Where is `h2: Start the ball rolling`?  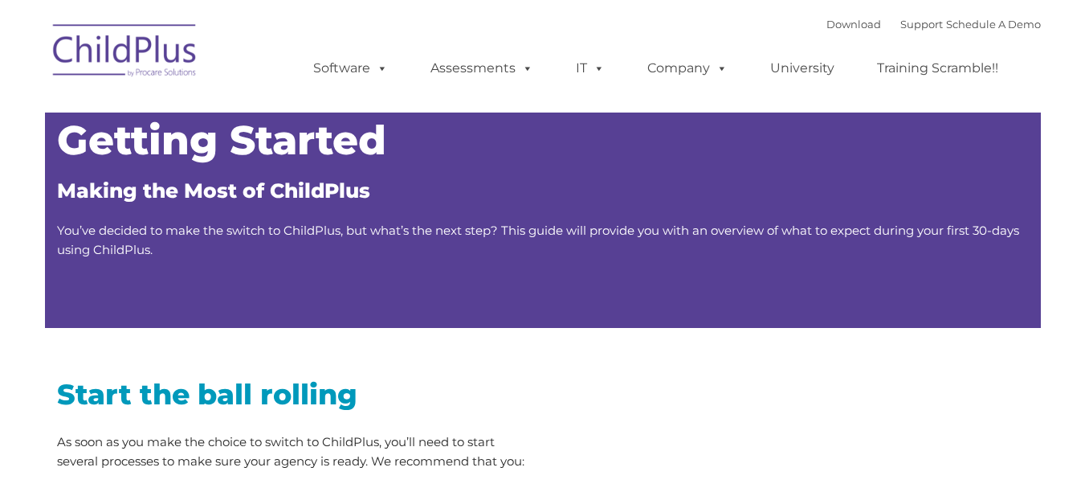
h2: Start the ball rolling is located at coordinates (294, 394).